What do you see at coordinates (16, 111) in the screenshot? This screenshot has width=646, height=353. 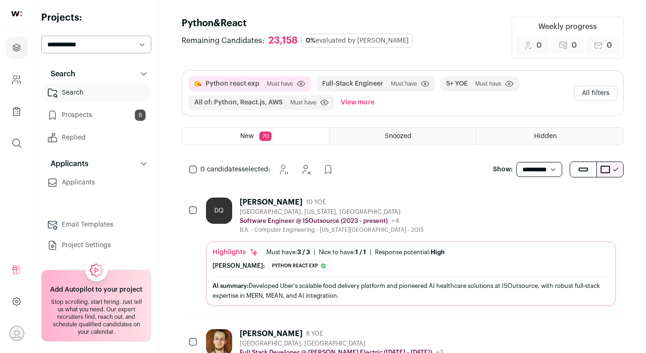 I see `a: Company Lists` at bounding box center [16, 111].